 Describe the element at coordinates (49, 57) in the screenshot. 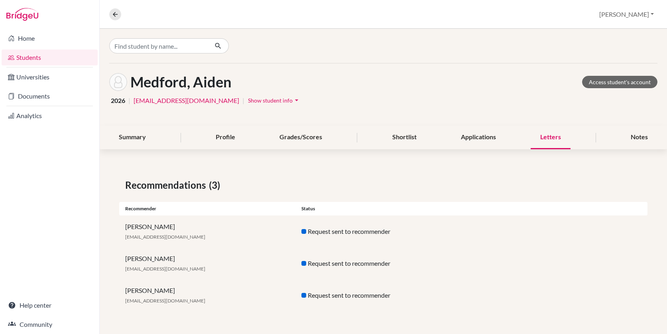

I see `a: Students` at that location.